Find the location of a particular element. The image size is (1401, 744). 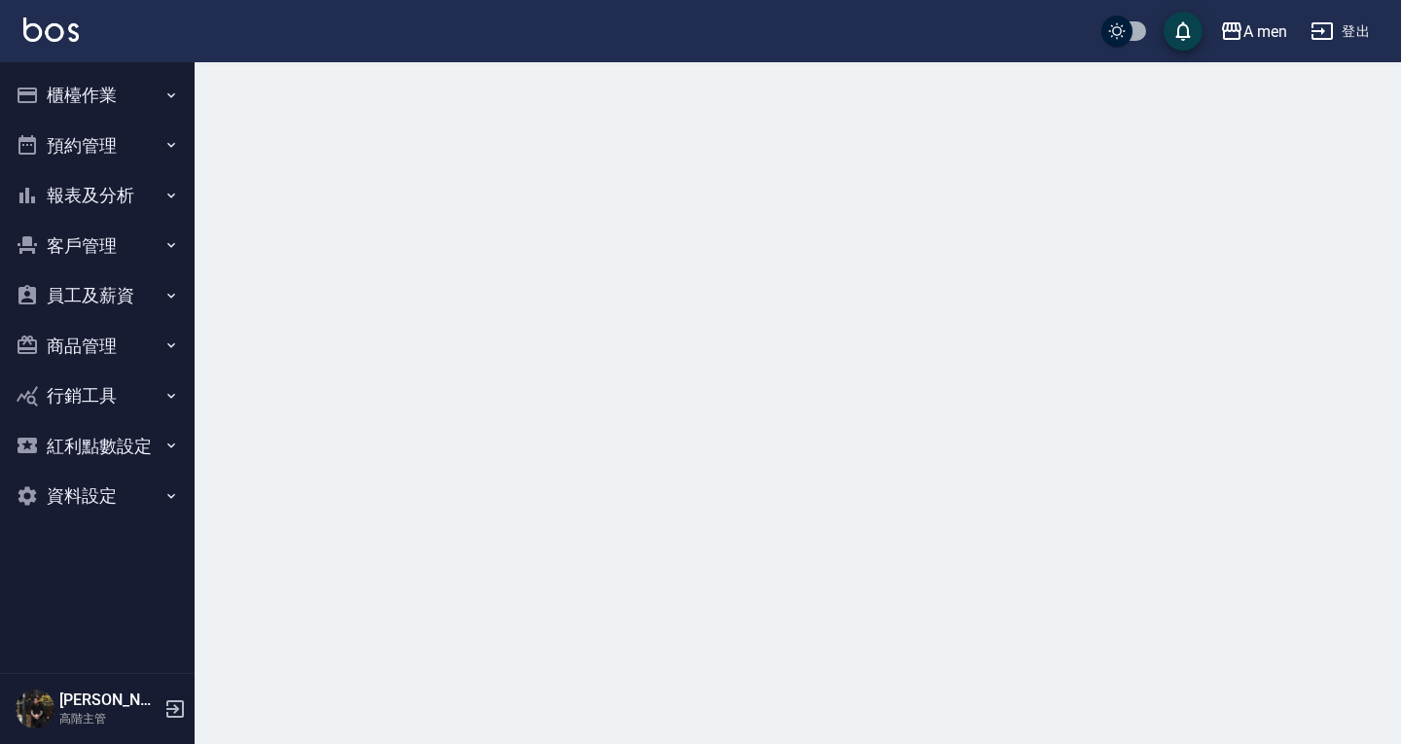

button: 紅利點數設定 is located at coordinates (97, 447).